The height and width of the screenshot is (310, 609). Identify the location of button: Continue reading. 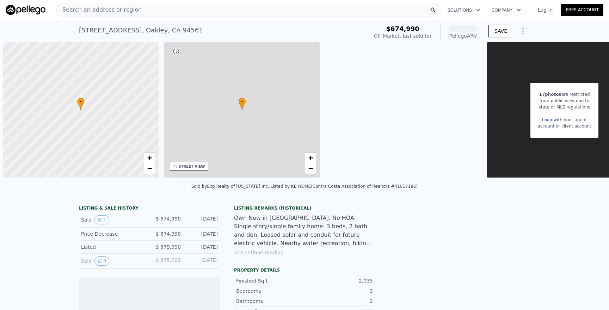
(259, 253).